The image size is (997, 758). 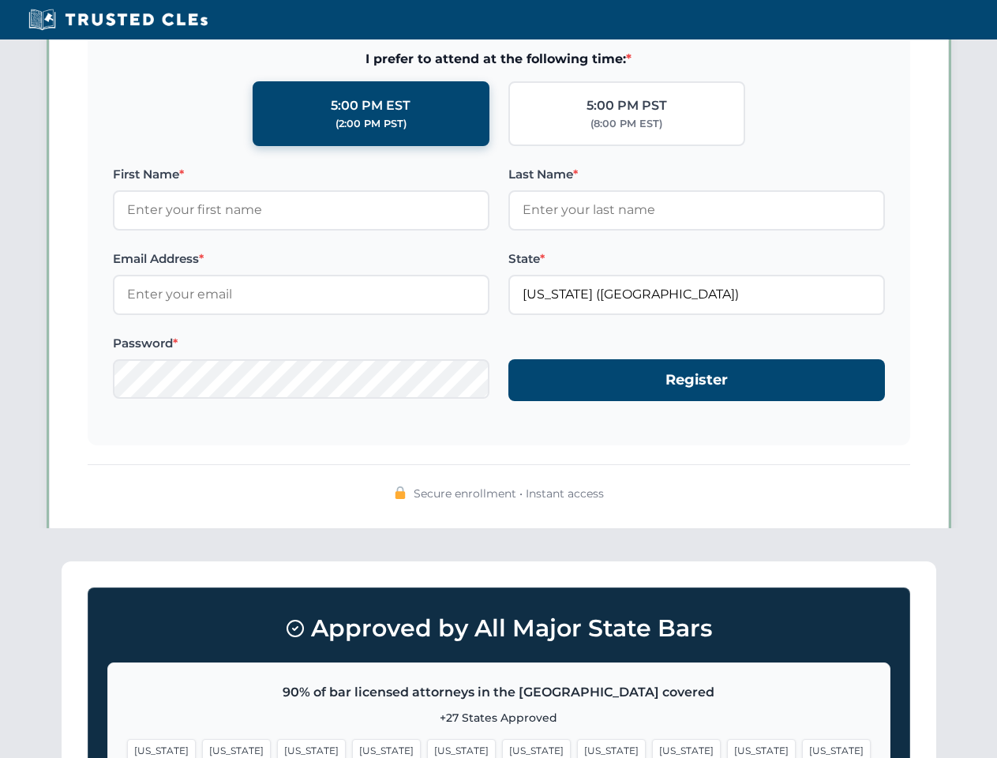 I want to click on input: Enter your last name, so click(x=697, y=210).